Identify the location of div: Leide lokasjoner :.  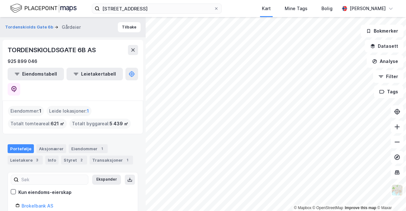
(69, 111).